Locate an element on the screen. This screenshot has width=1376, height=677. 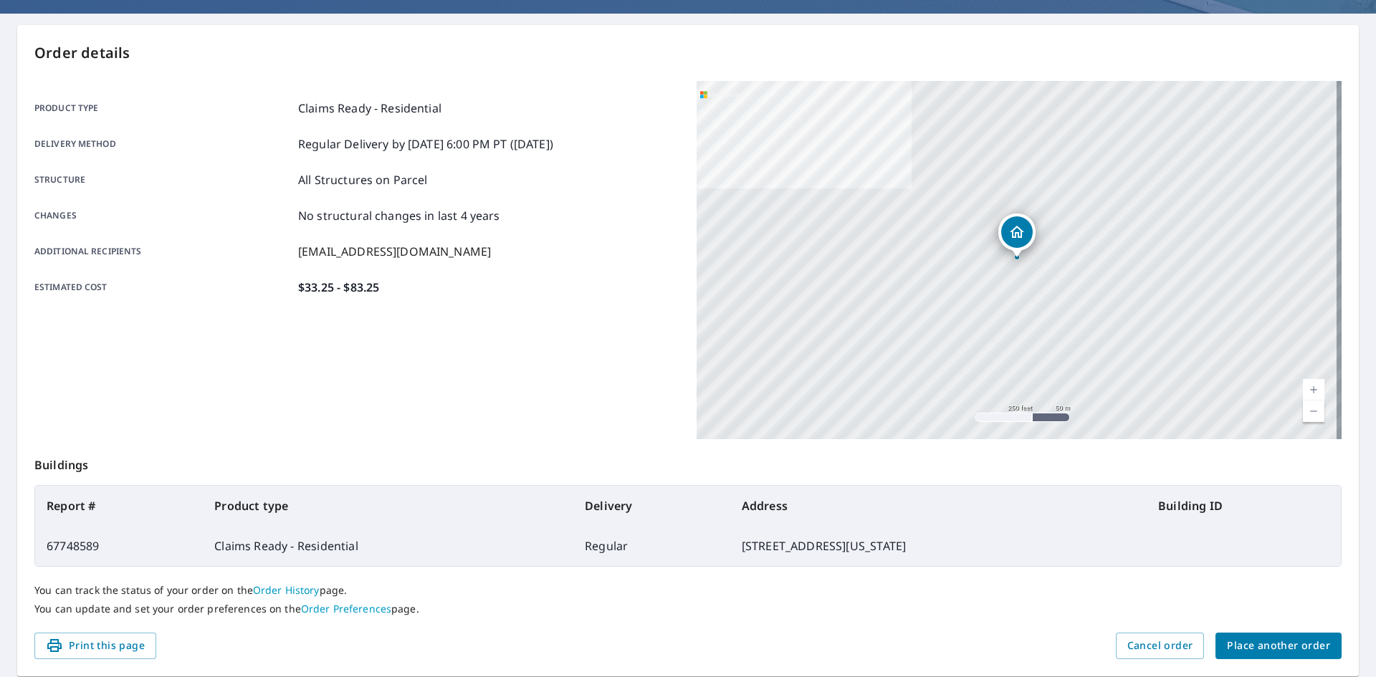
p: Structure is located at coordinates (163, 180).